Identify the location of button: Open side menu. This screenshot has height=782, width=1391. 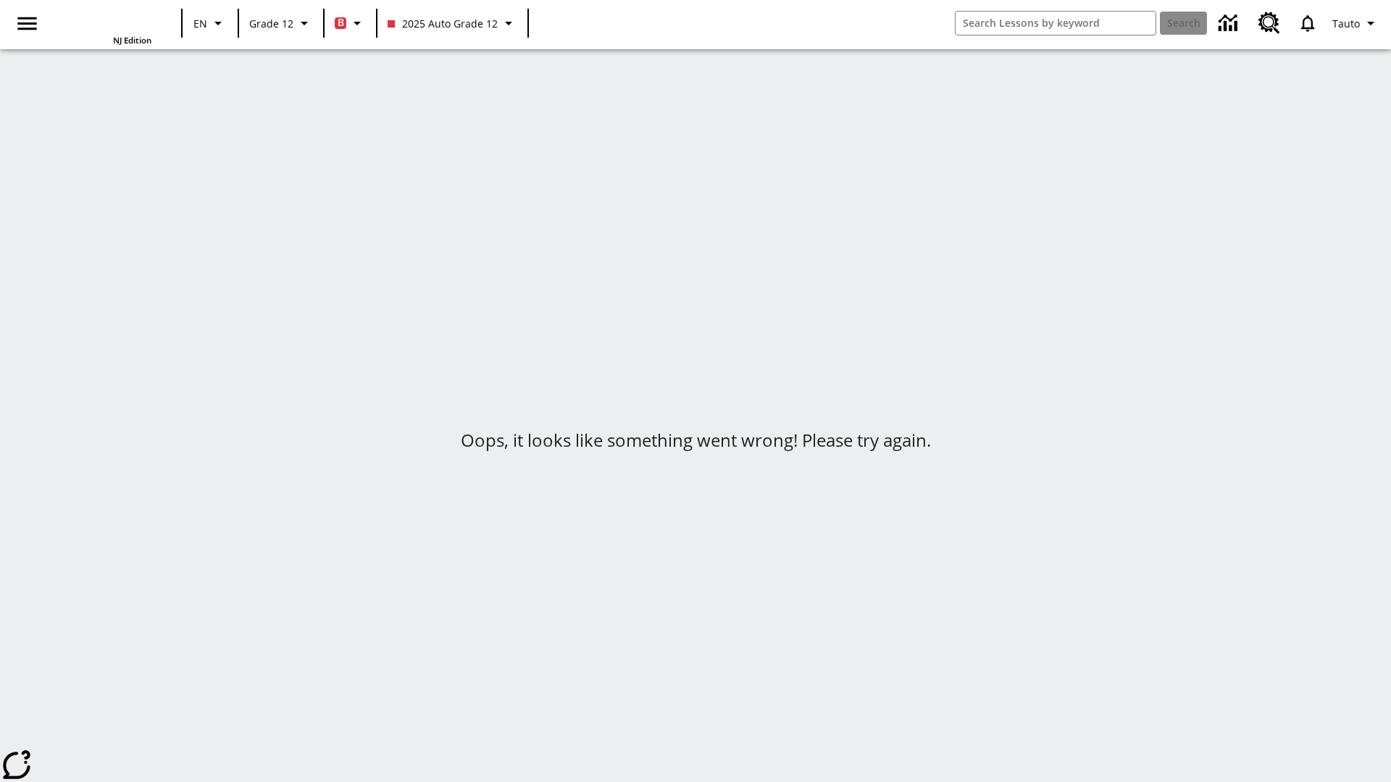
(27, 23).